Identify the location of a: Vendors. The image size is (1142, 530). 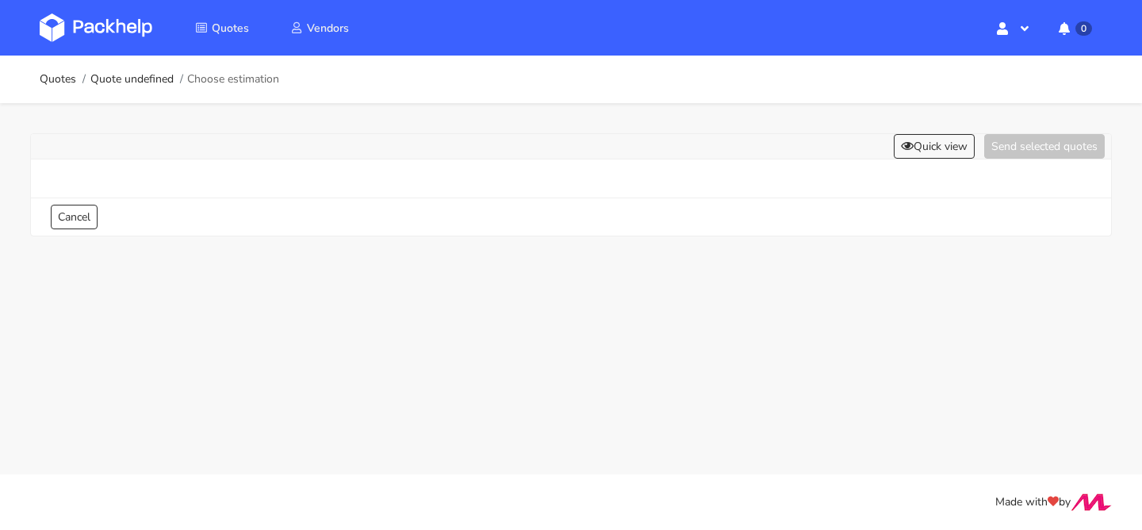
(320, 28).